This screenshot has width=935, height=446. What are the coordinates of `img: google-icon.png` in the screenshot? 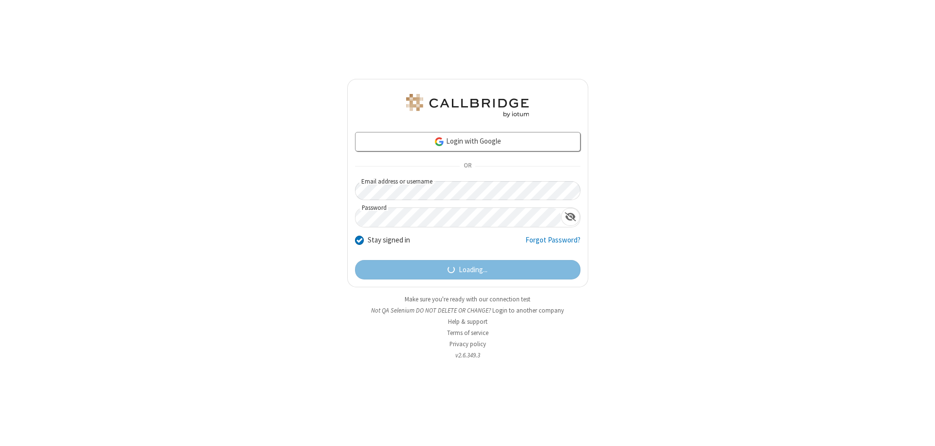 It's located at (439, 142).